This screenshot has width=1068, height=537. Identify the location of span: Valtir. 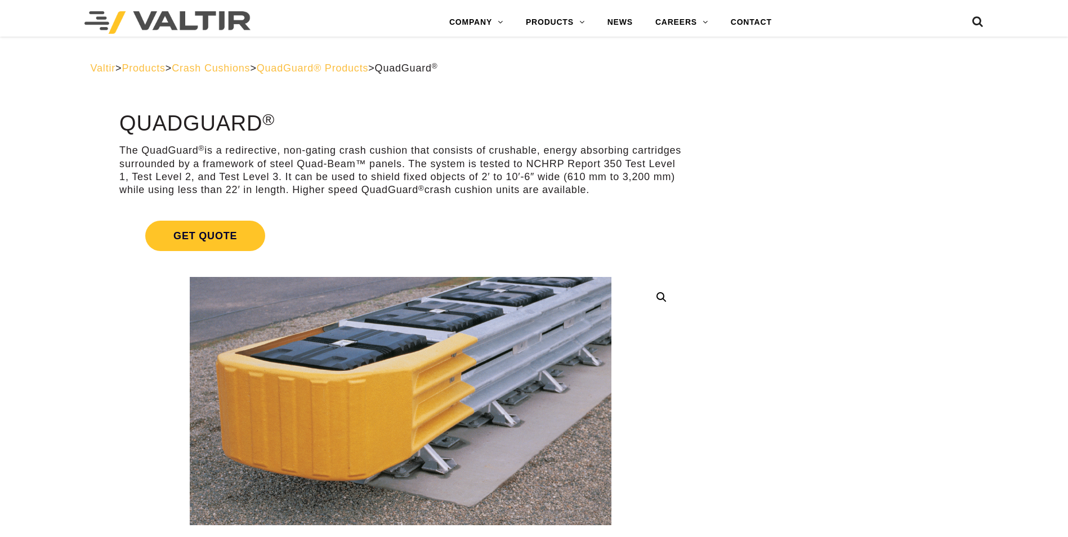
(103, 68).